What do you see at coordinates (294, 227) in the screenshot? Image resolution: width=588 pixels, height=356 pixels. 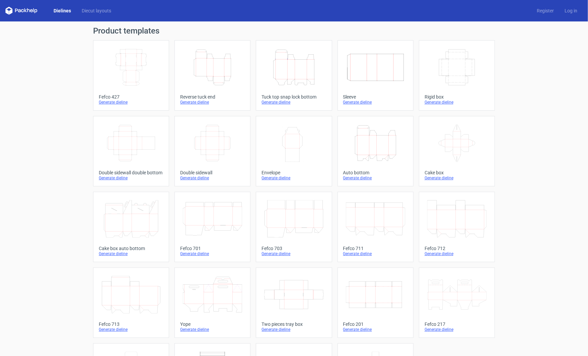 I see `a: Fefco 703Generate dieline` at bounding box center [294, 227].